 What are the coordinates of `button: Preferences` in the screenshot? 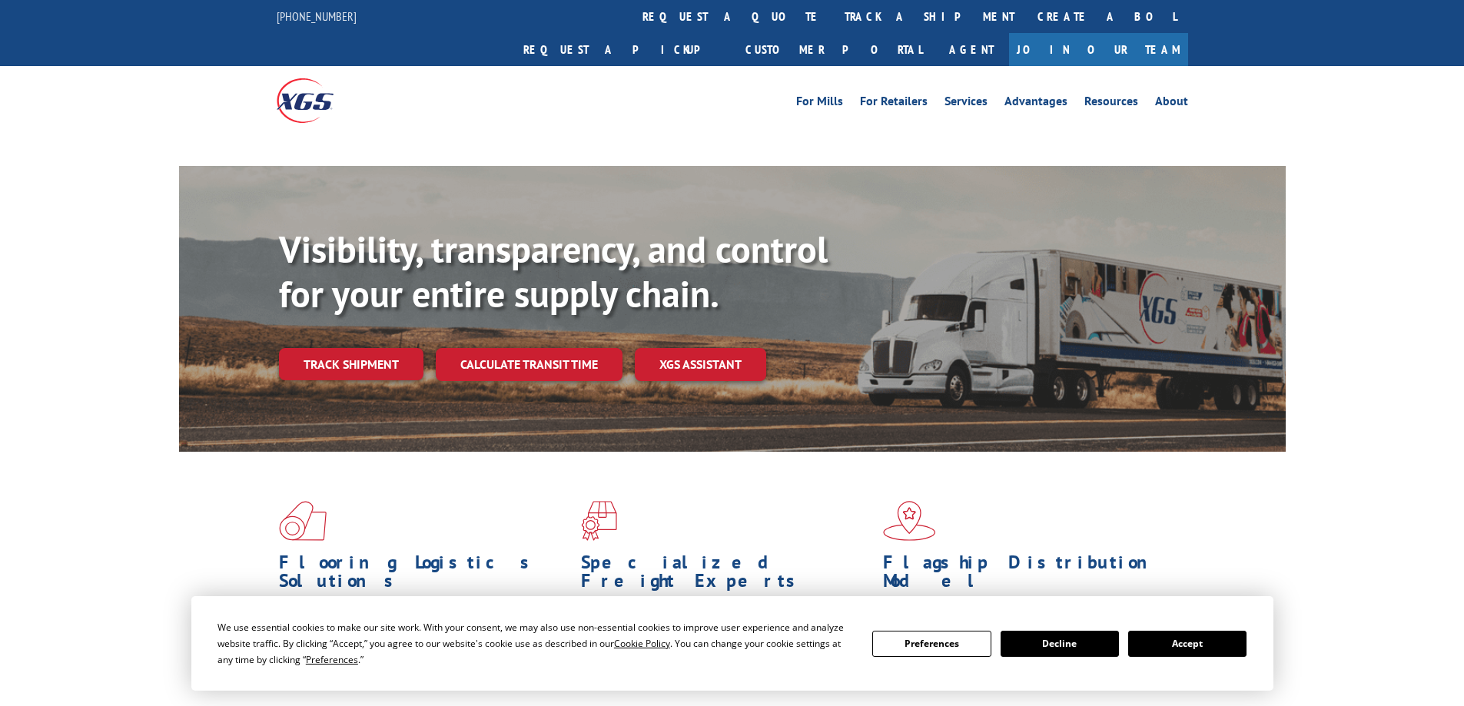 It's located at (931, 644).